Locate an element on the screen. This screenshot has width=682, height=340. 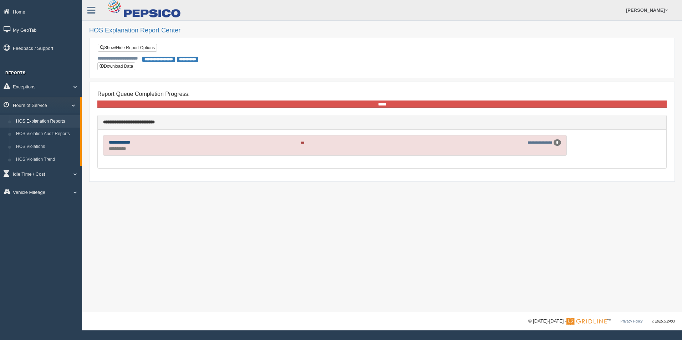
button: Download Data is located at coordinates (116, 66).